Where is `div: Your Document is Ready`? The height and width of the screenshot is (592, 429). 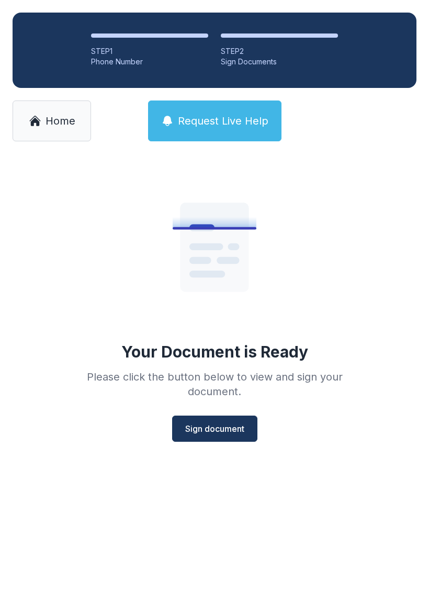
div: Your Document is Ready is located at coordinates (215, 352).